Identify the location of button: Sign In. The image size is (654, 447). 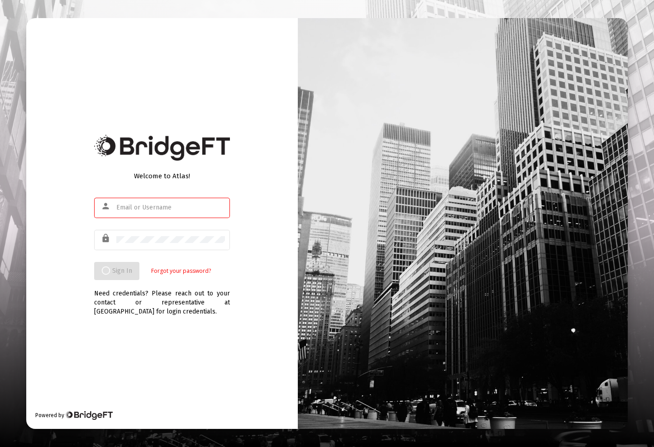
(117, 271).